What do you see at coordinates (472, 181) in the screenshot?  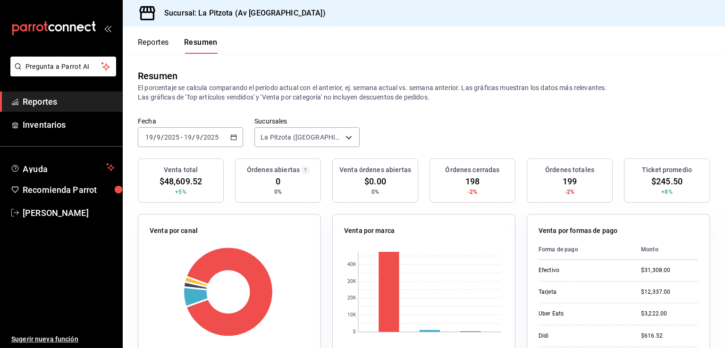 I see `span: 198` at bounding box center [472, 181].